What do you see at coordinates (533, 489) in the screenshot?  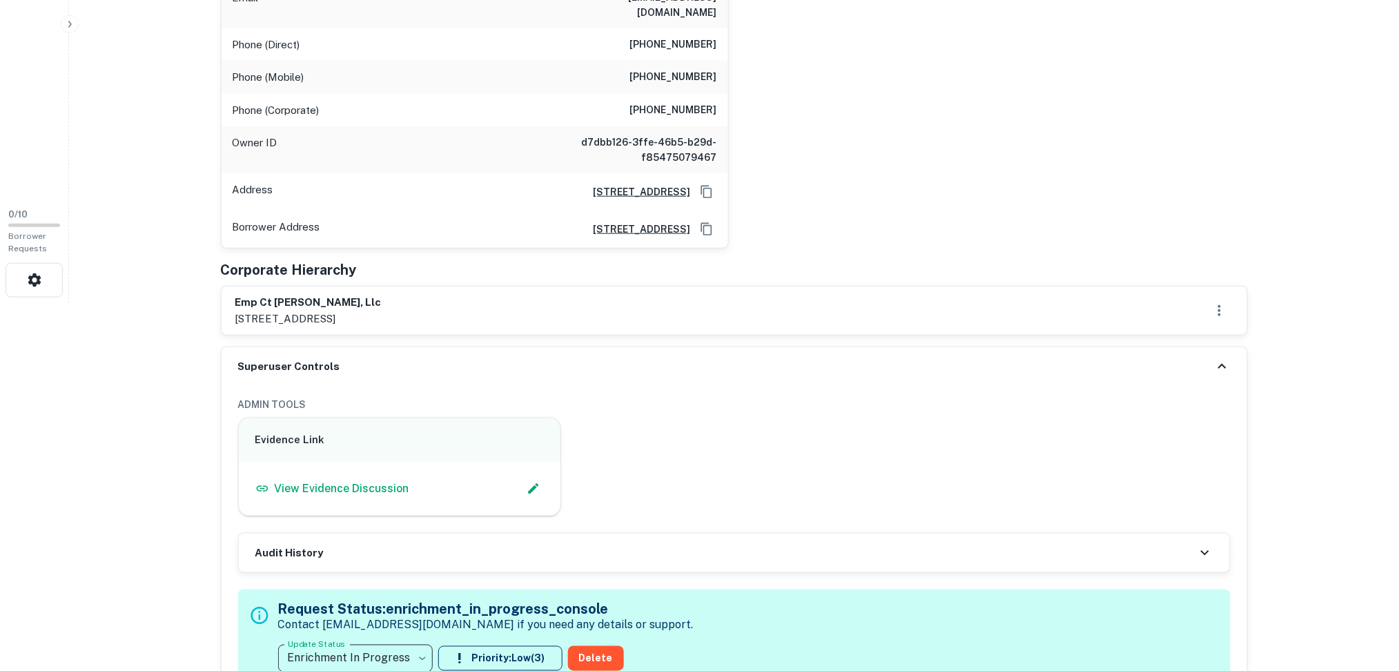 I see `button: Edit Slack Link` at bounding box center [533, 489].